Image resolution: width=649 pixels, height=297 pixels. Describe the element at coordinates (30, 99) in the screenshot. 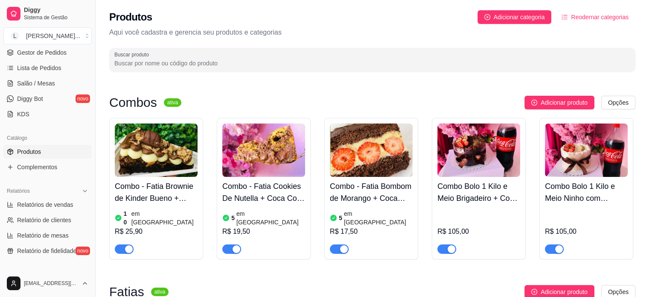

I see `span: Diggy Bot` at that location.